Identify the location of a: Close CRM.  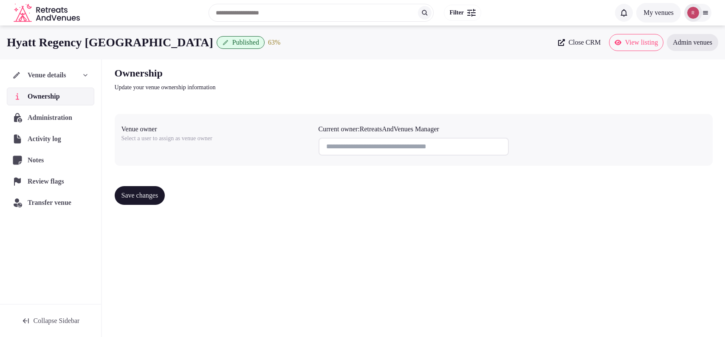
(580, 43).